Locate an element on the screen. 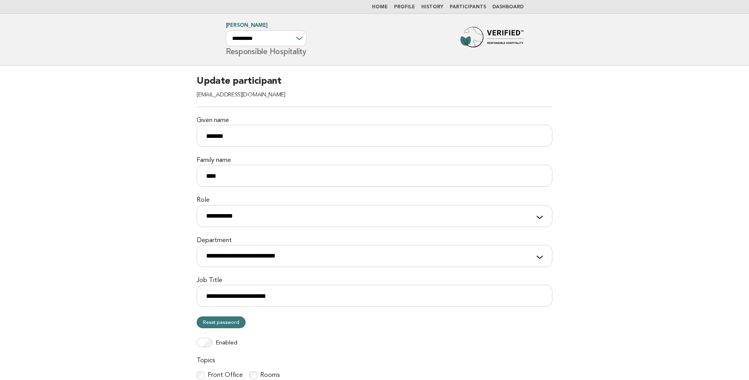 This screenshot has width=749, height=380. label: Enabled is located at coordinates (226, 343).